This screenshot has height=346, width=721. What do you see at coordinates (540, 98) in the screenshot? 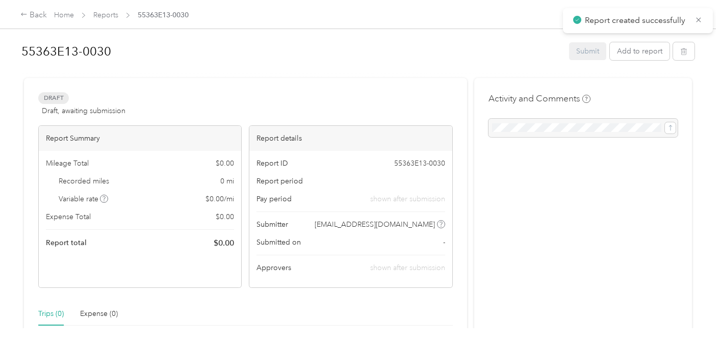
I see `h4: Activity and Comments` at bounding box center [540, 98].